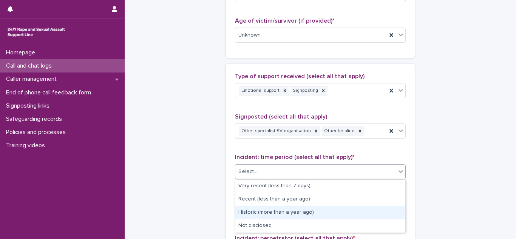 The image size is (516, 239). What do you see at coordinates (285, 21) in the screenshot?
I see `span: Age of victim/survivor (if provided)` at bounding box center [285, 21].